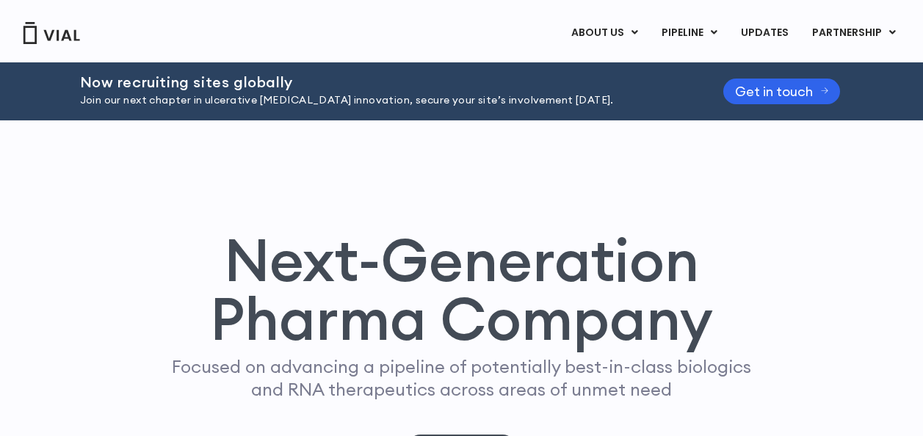 The height and width of the screenshot is (436, 923). Describe the element at coordinates (51, 33) in the screenshot. I see `img: Vial Logo` at that location.